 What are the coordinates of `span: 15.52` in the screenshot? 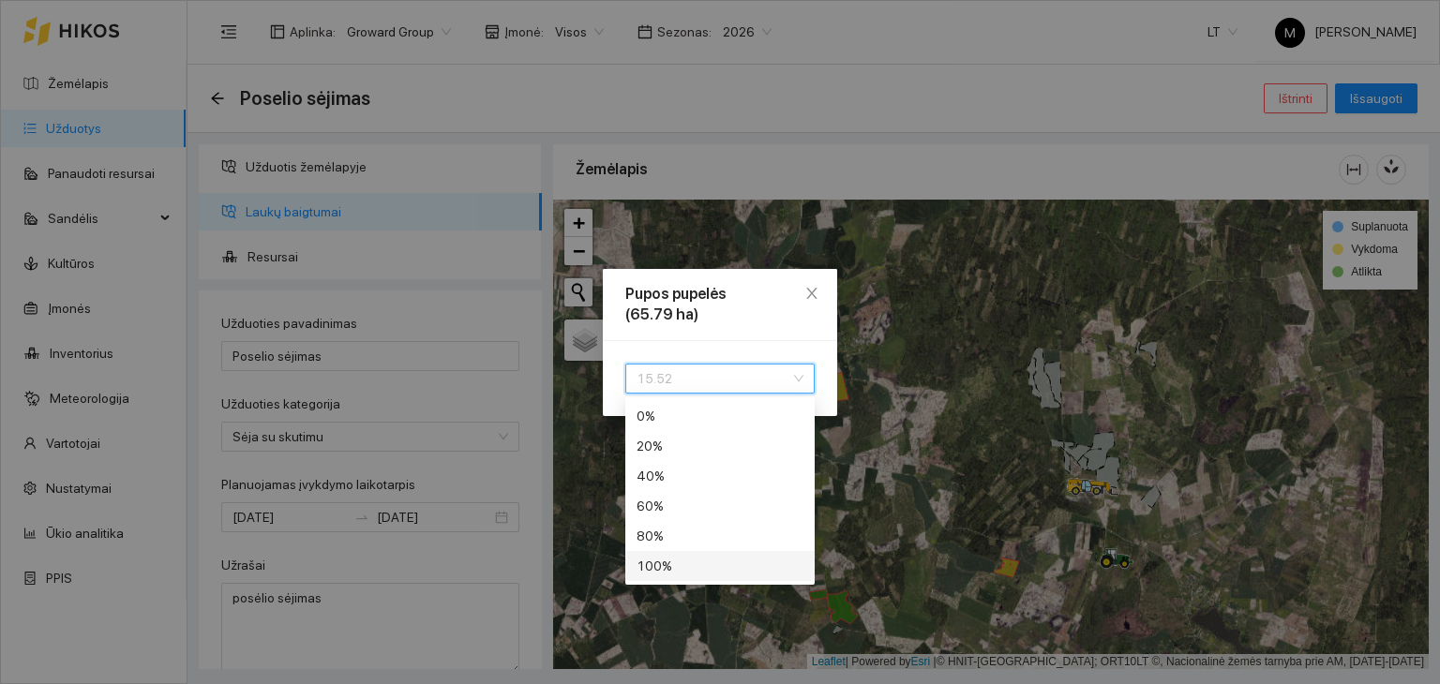 It's located at (720, 379).